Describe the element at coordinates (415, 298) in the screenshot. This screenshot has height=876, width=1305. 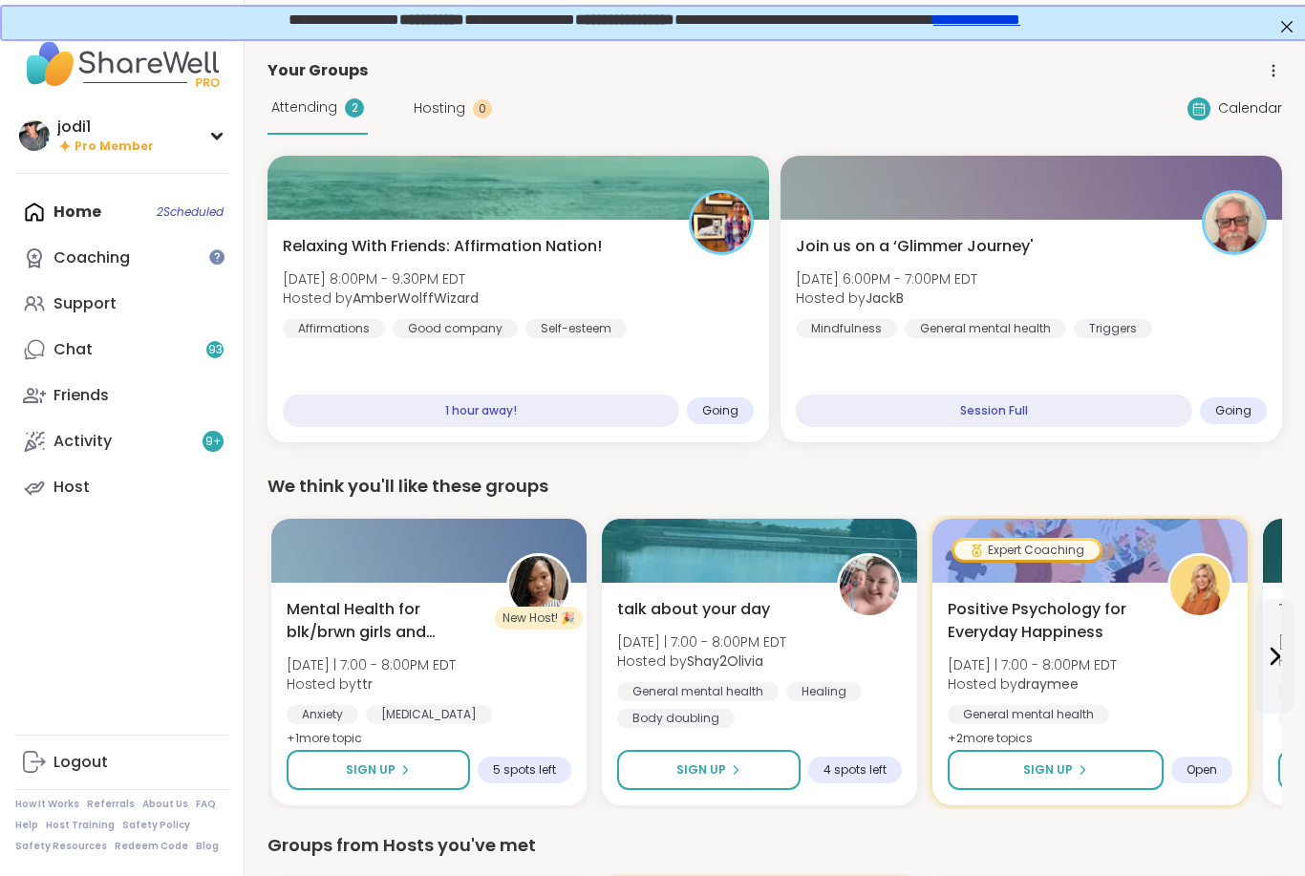
I see `b: AmberWolffWizard` at that location.